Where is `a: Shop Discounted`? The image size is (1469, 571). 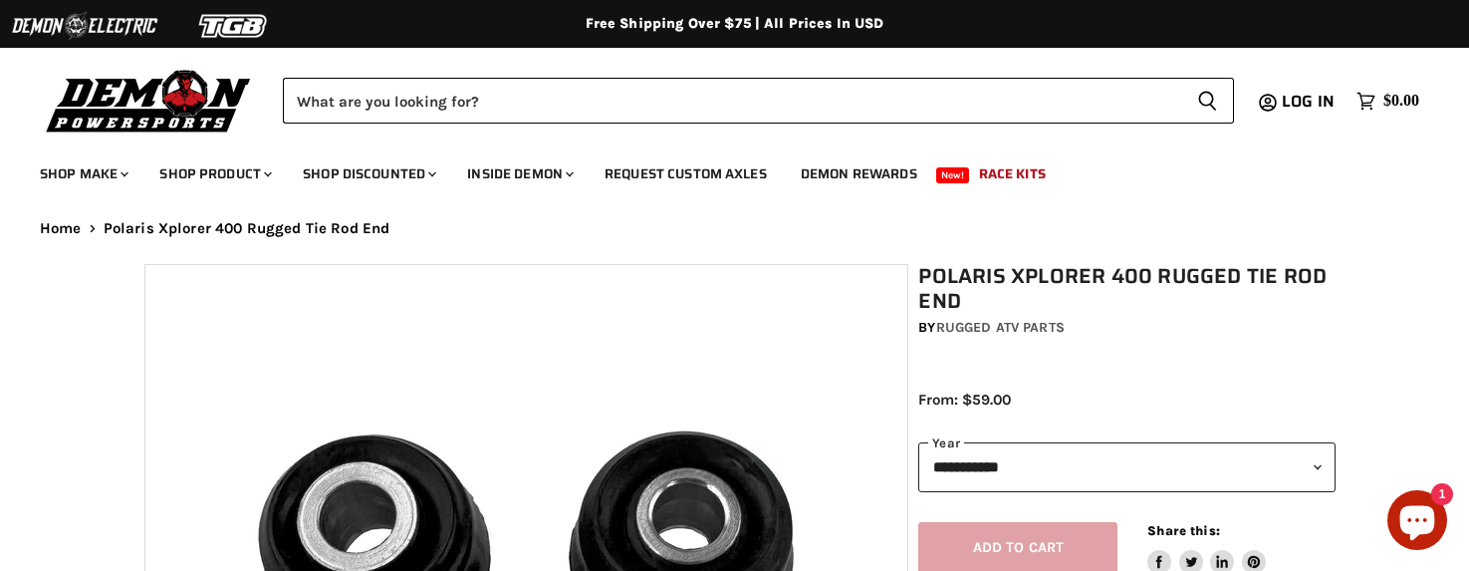 a: Shop Discounted is located at coordinates (367, 173).